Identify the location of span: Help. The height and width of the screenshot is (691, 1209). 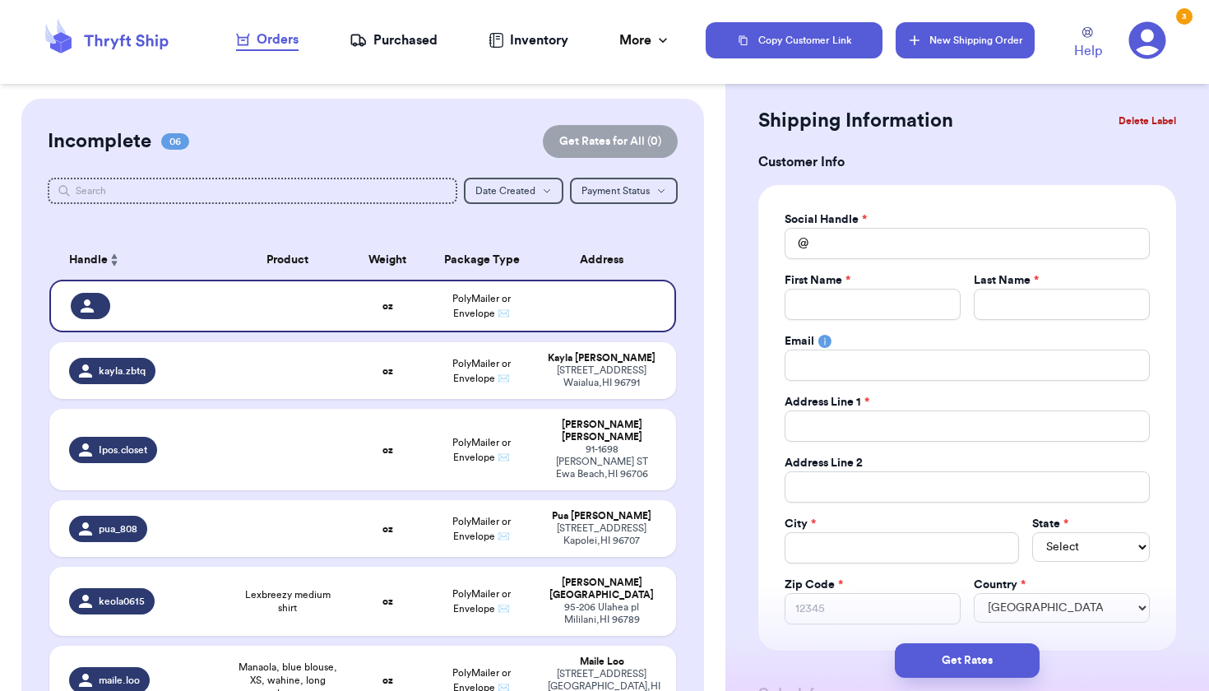
(1088, 51).